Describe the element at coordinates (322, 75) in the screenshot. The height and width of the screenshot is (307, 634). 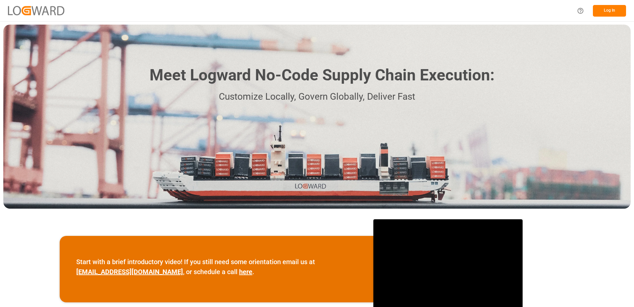
I see `h1: Meet Logward No-Code Supply Chain Execution:` at that location.